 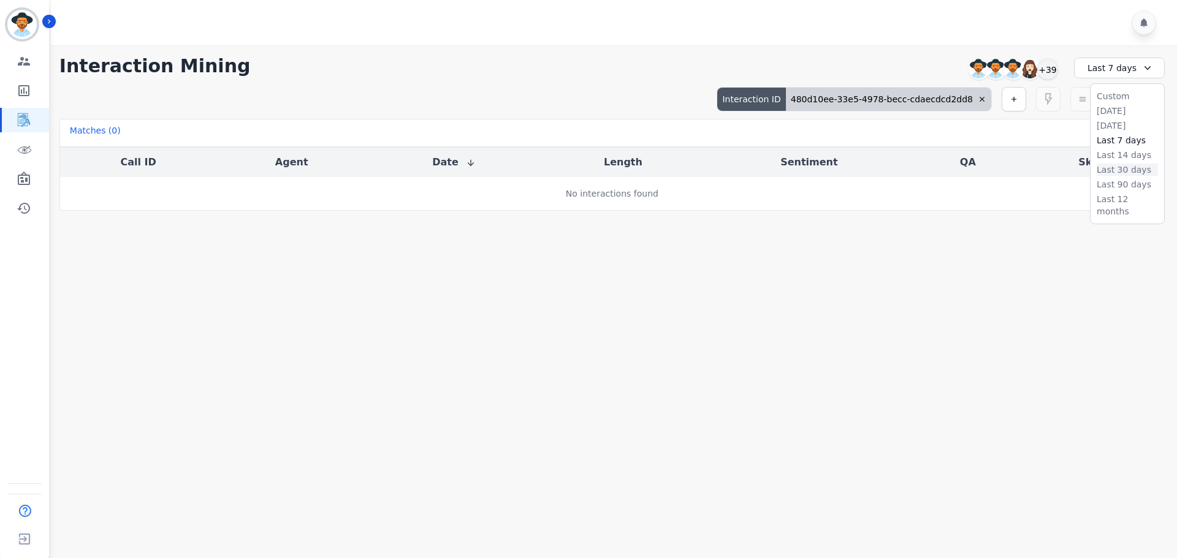 What do you see at coordinates (1127, 184) in the screenshot?
I see `li: Last 90 days` at bounding box center [1127, 184].